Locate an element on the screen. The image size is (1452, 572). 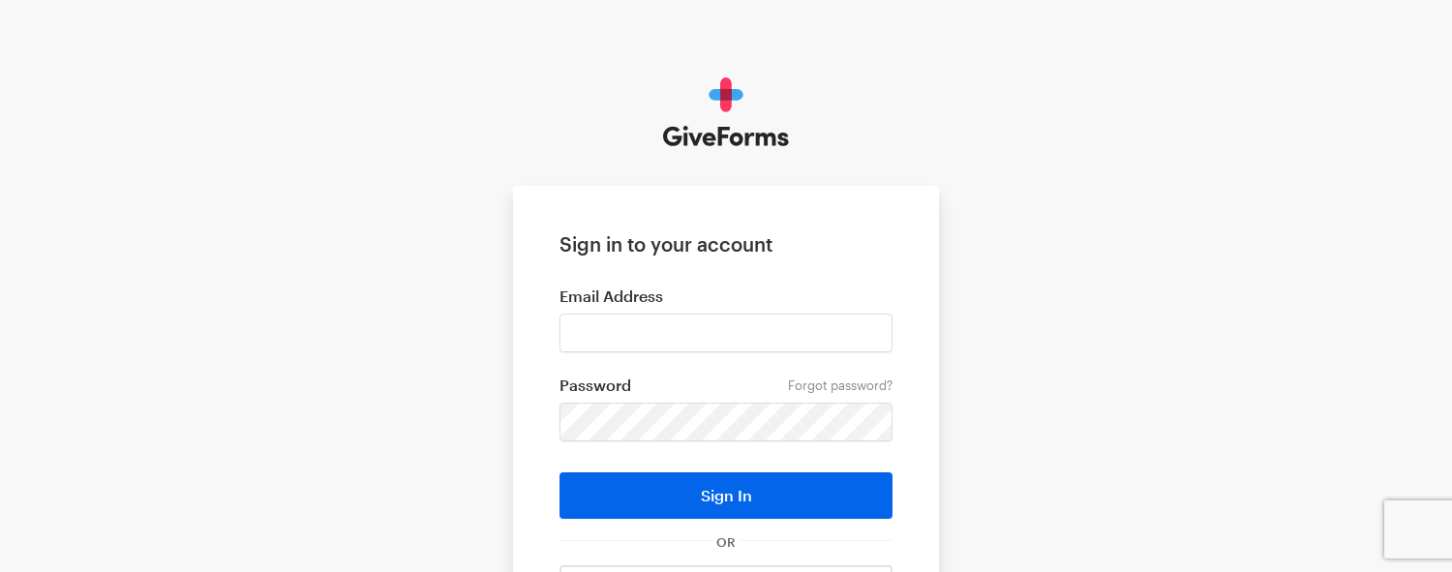
span: OR is located at coordinates (726, 542).